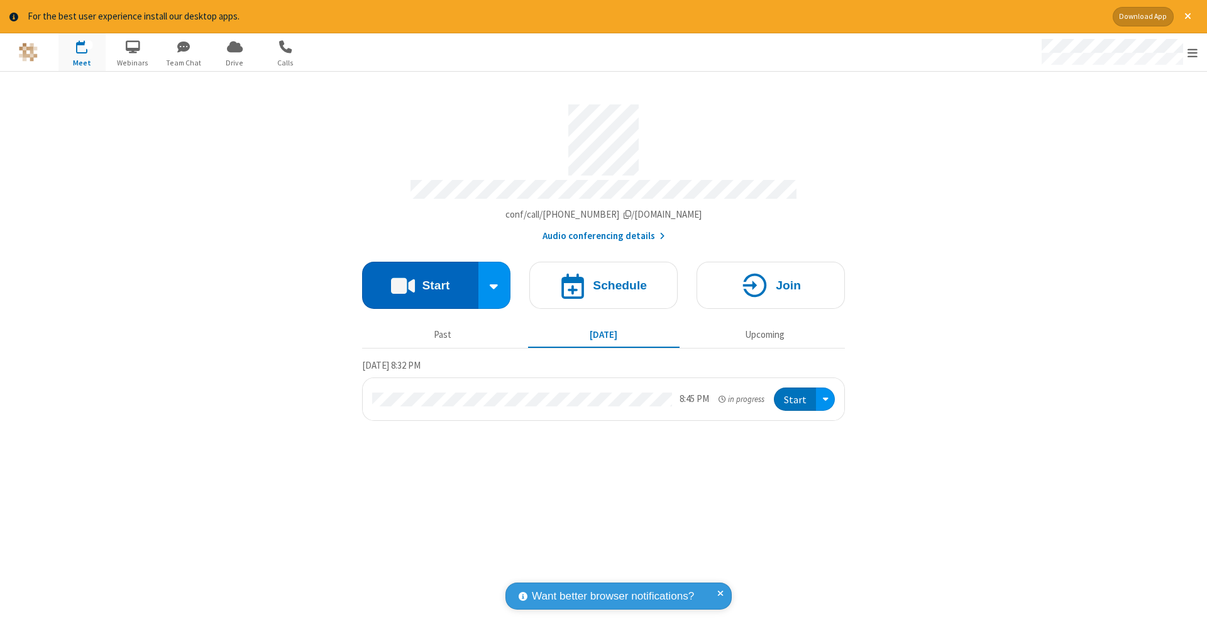 Image resolution: width=1207 pixels, height=631 pixels. What do you see at coordinates (694, 399) in the screenshot?
I see `div: 8:45 PM` at bounding box center [694, 399].